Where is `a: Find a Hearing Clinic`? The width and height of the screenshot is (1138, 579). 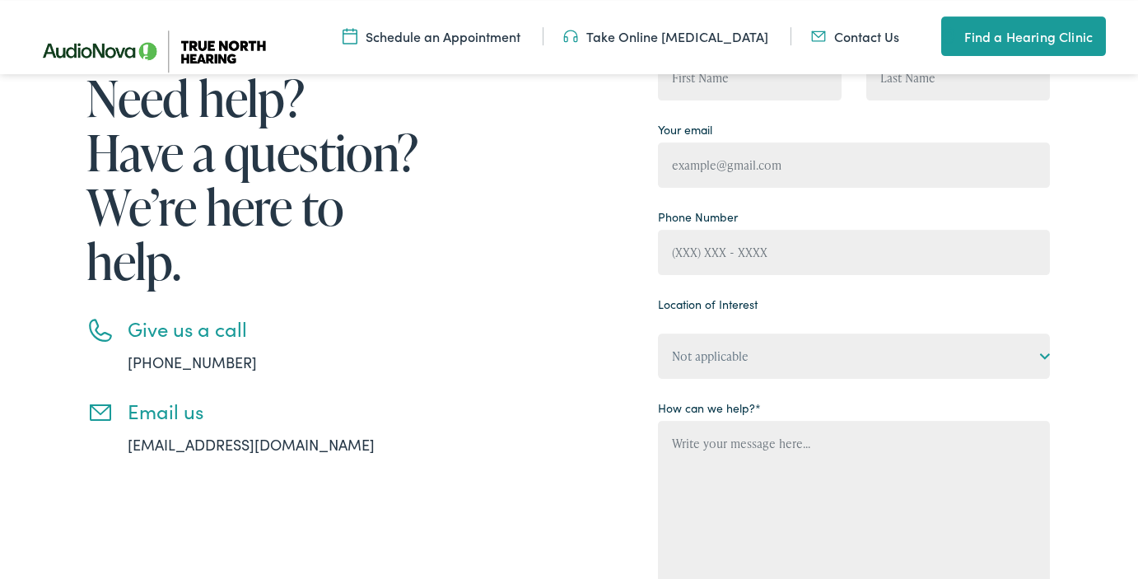 a: Find a Hearing Clinic is located at coordinates (1023, 36).